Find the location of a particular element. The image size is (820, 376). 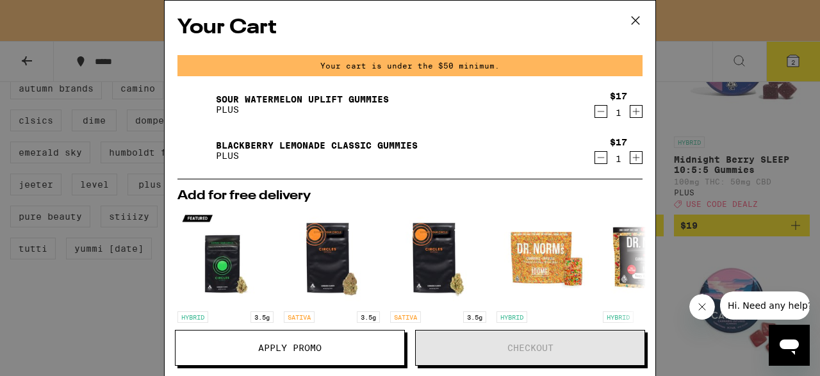

p: Fruity Crispy Rice Bar is located at coordinates (544, 339).